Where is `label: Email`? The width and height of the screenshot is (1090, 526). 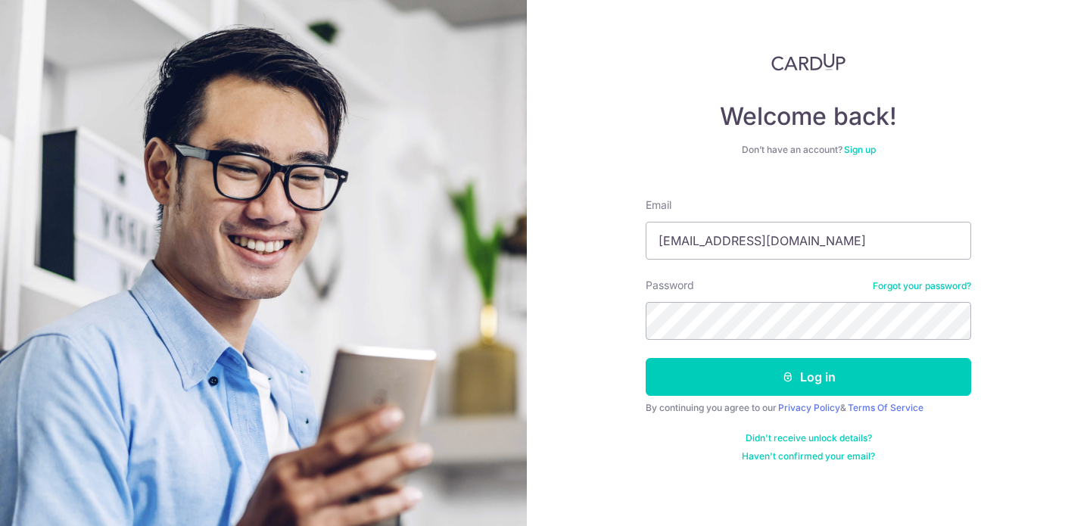 label: Email is located at coordinates (658, 205).